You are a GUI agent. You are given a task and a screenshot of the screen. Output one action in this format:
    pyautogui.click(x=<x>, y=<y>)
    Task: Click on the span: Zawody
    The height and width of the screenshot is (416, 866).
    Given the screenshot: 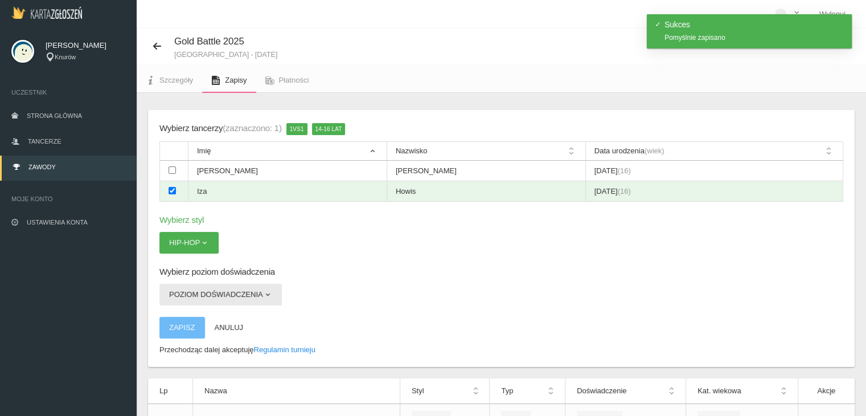 What is the action you would take?
    pyautogui.click(x=42, y=167)
    